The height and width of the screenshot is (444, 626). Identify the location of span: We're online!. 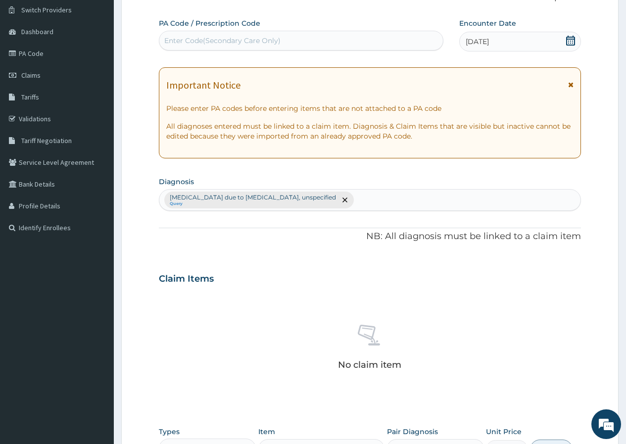
(97, 175).